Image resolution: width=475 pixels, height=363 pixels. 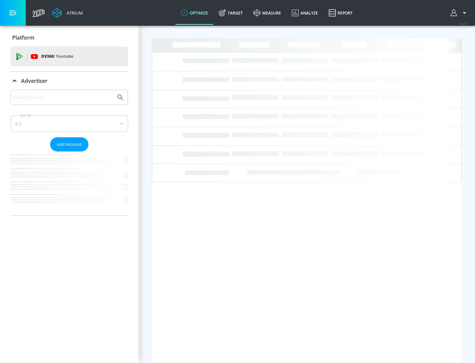 I want to click on a: measure, so click(x=267, y=13).